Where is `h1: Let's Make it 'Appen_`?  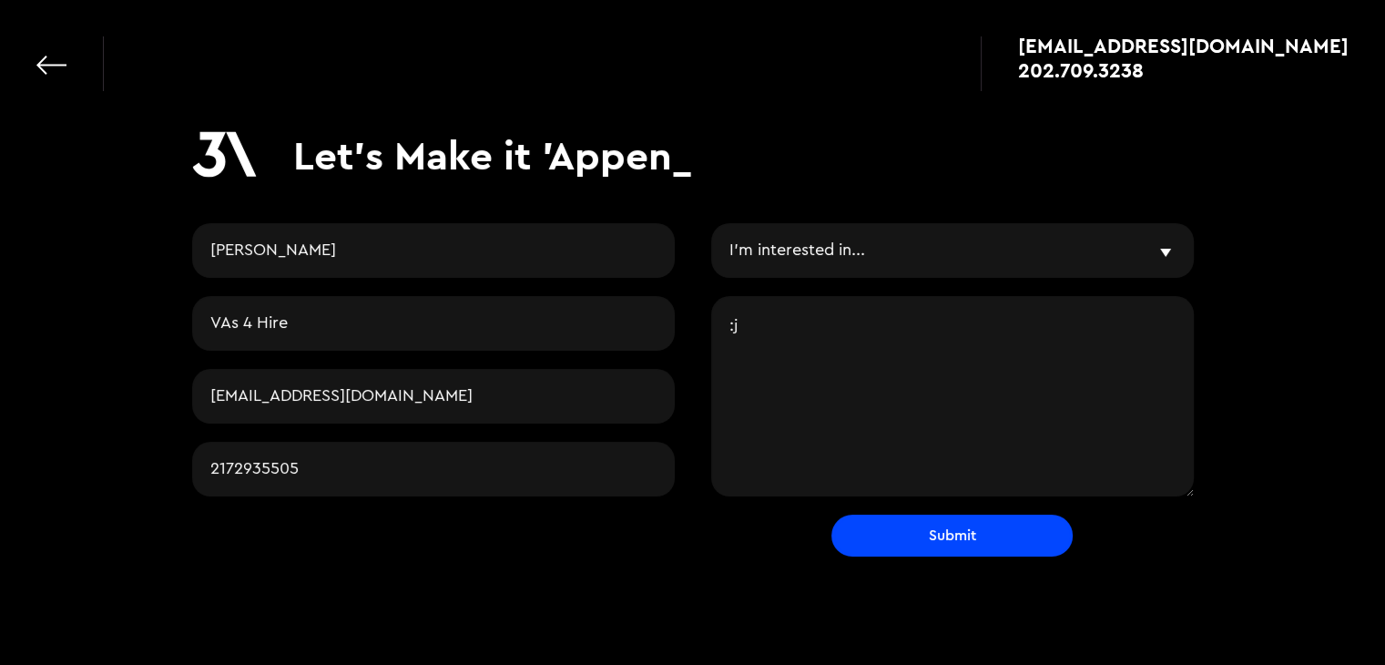
h1: Let's Make it 'Appen_ is located at coordinates (493, 155).